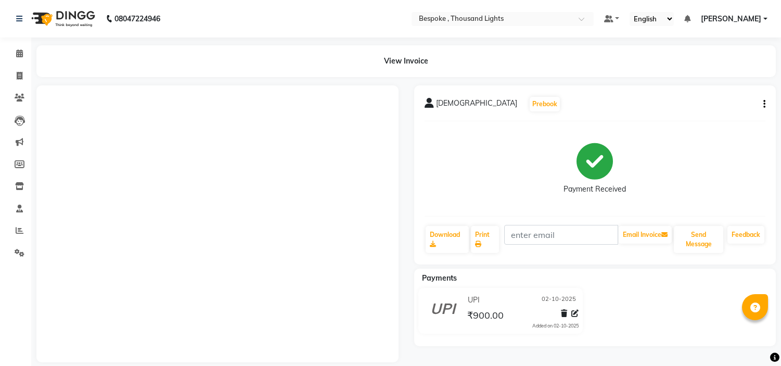 The height and width of the screenshot is (366, 781). I want to click on div: Payment Received, so click(595, 189).